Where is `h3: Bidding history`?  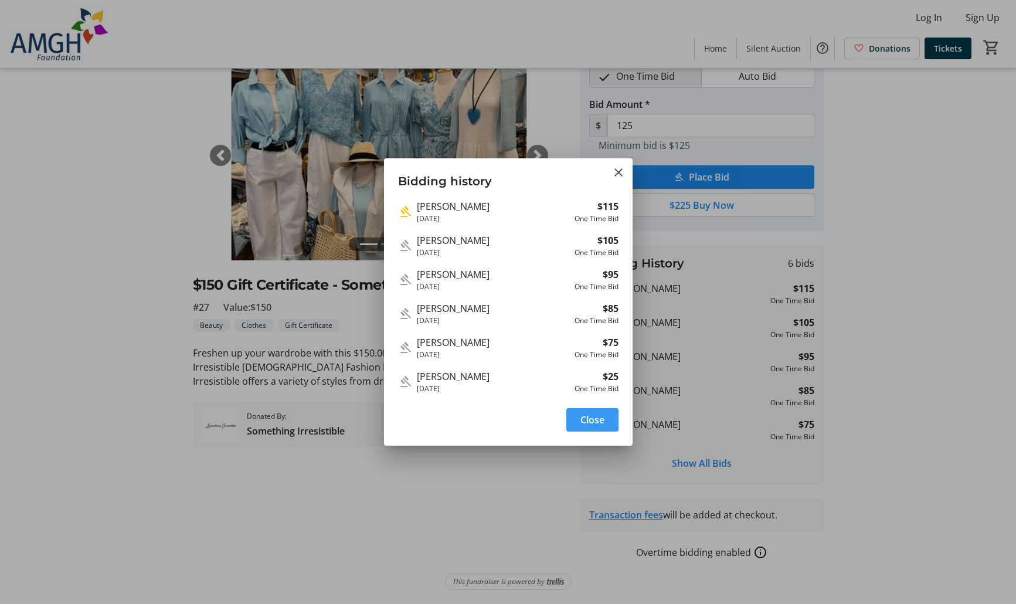
h3: Bidding history is located at coordinates (508, 178).